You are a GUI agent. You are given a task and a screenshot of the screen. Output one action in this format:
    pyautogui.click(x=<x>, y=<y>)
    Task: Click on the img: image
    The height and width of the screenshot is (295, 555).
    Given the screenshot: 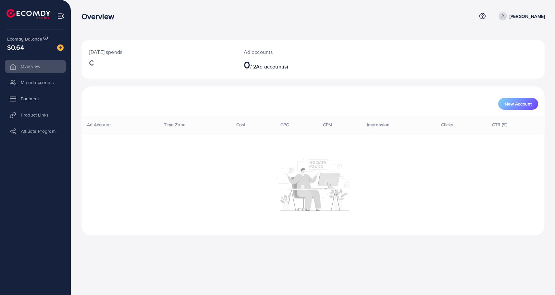 What is the action you would take?
    pyautogui.click(x=60, y=48)
    